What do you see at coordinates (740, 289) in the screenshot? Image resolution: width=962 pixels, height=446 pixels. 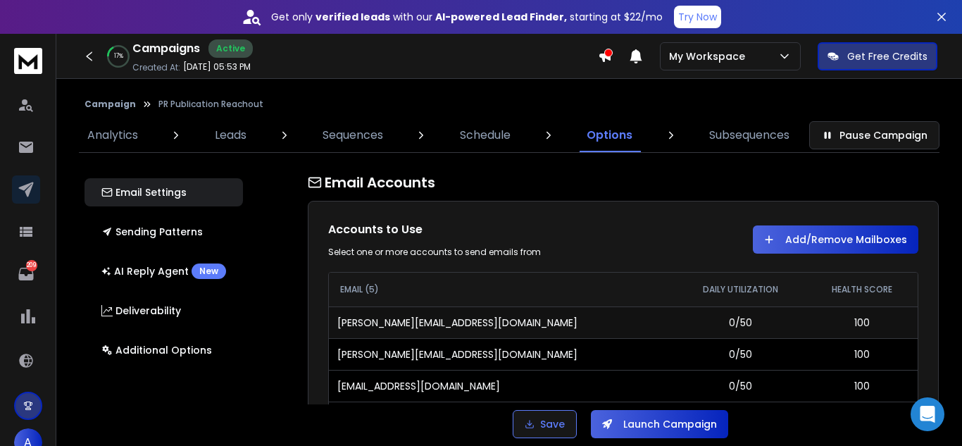 I see `th: DAILY UTILIZATION` at bounding box center [740, 289].